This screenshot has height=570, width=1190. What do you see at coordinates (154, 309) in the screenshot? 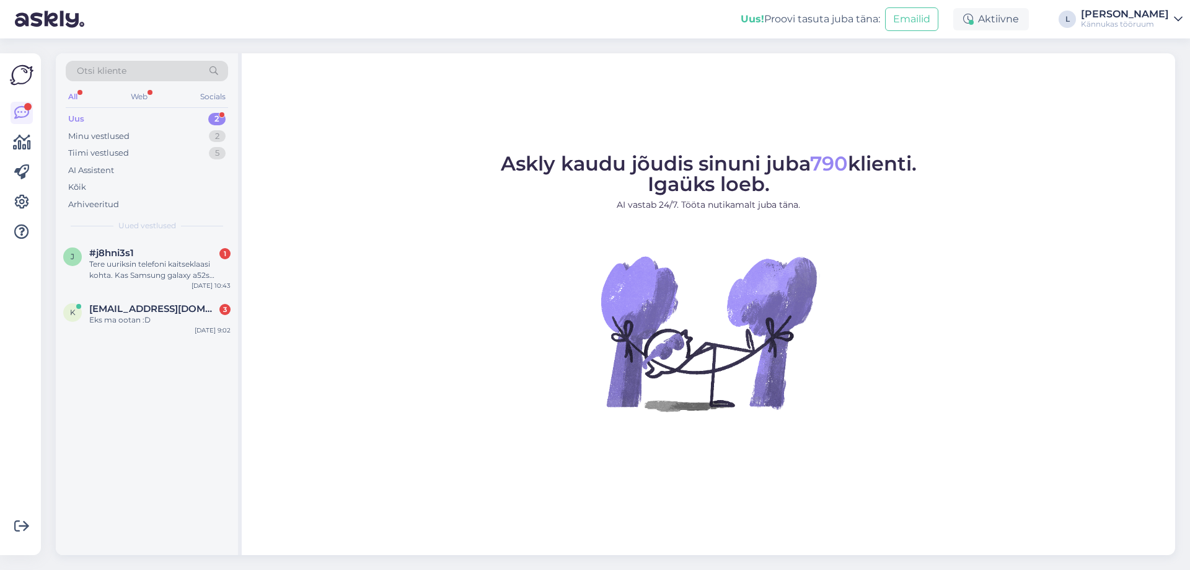
I see `span: kondiitriari@gmail.com` at bounding box center [154, 309].